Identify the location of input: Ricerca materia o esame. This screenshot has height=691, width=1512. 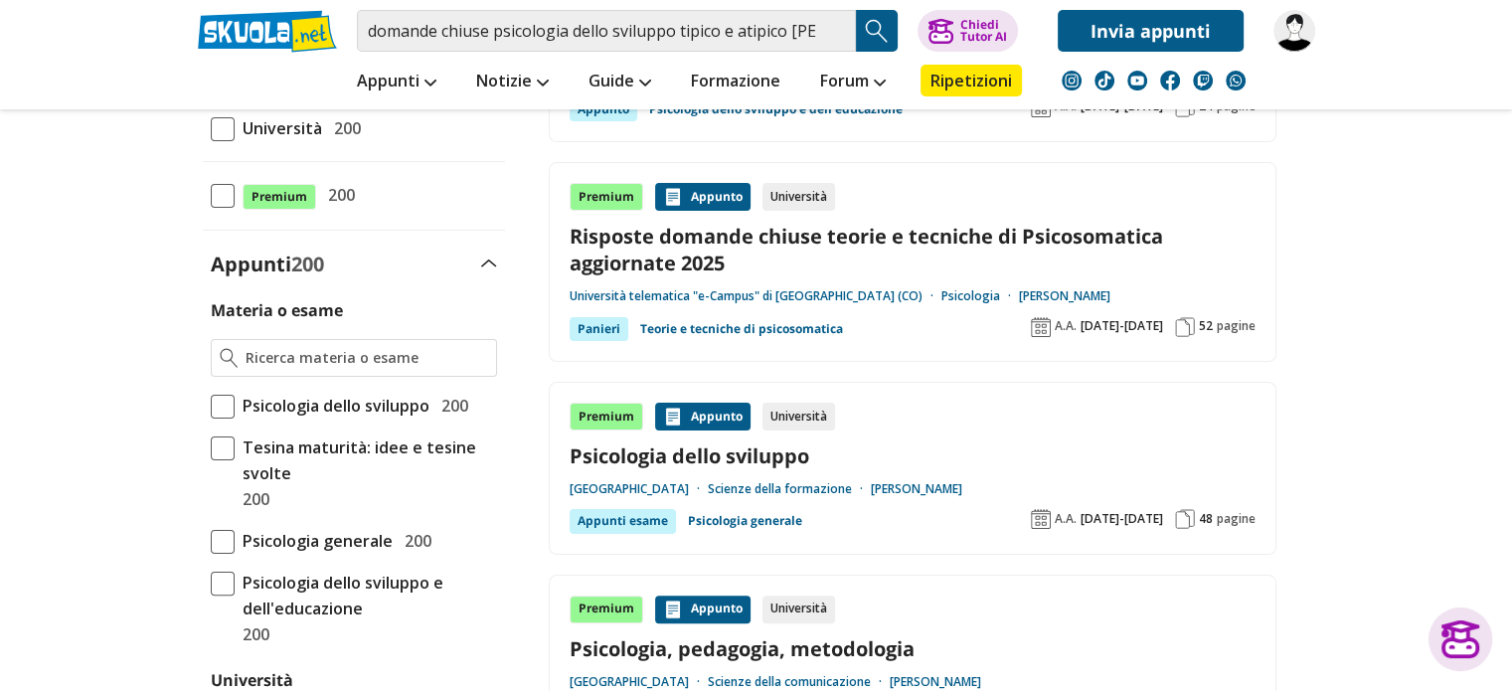
(366, 358).